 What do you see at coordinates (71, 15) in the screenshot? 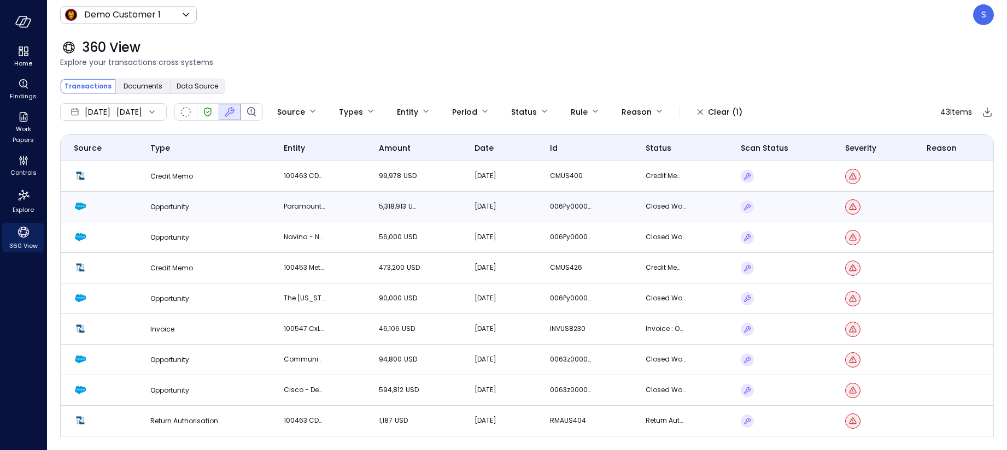
I see `img: Icon` at bounding box center [71, 15].